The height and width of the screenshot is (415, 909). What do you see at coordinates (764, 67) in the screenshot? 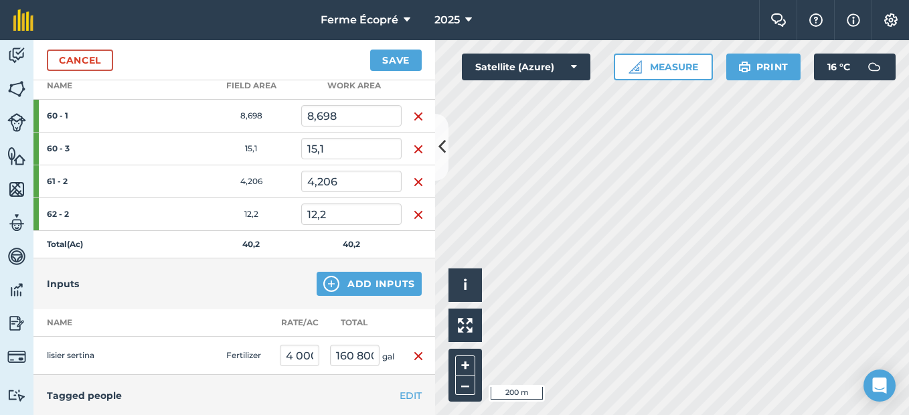
I see `button: Print` at bounding box center [764, 67].